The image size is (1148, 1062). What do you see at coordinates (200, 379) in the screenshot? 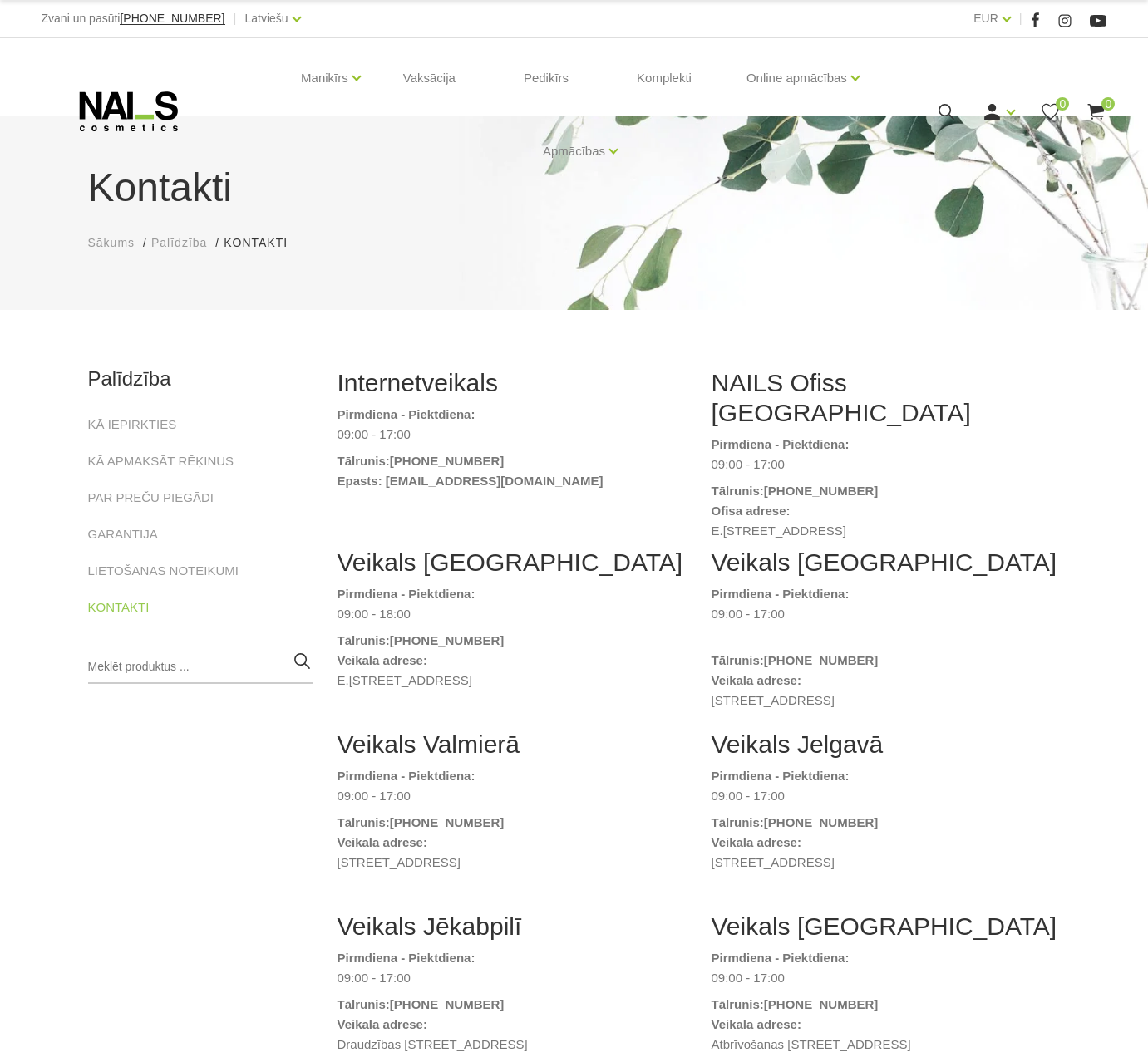
I see `h2: Palīdzība` at bounding box center [200, 379].